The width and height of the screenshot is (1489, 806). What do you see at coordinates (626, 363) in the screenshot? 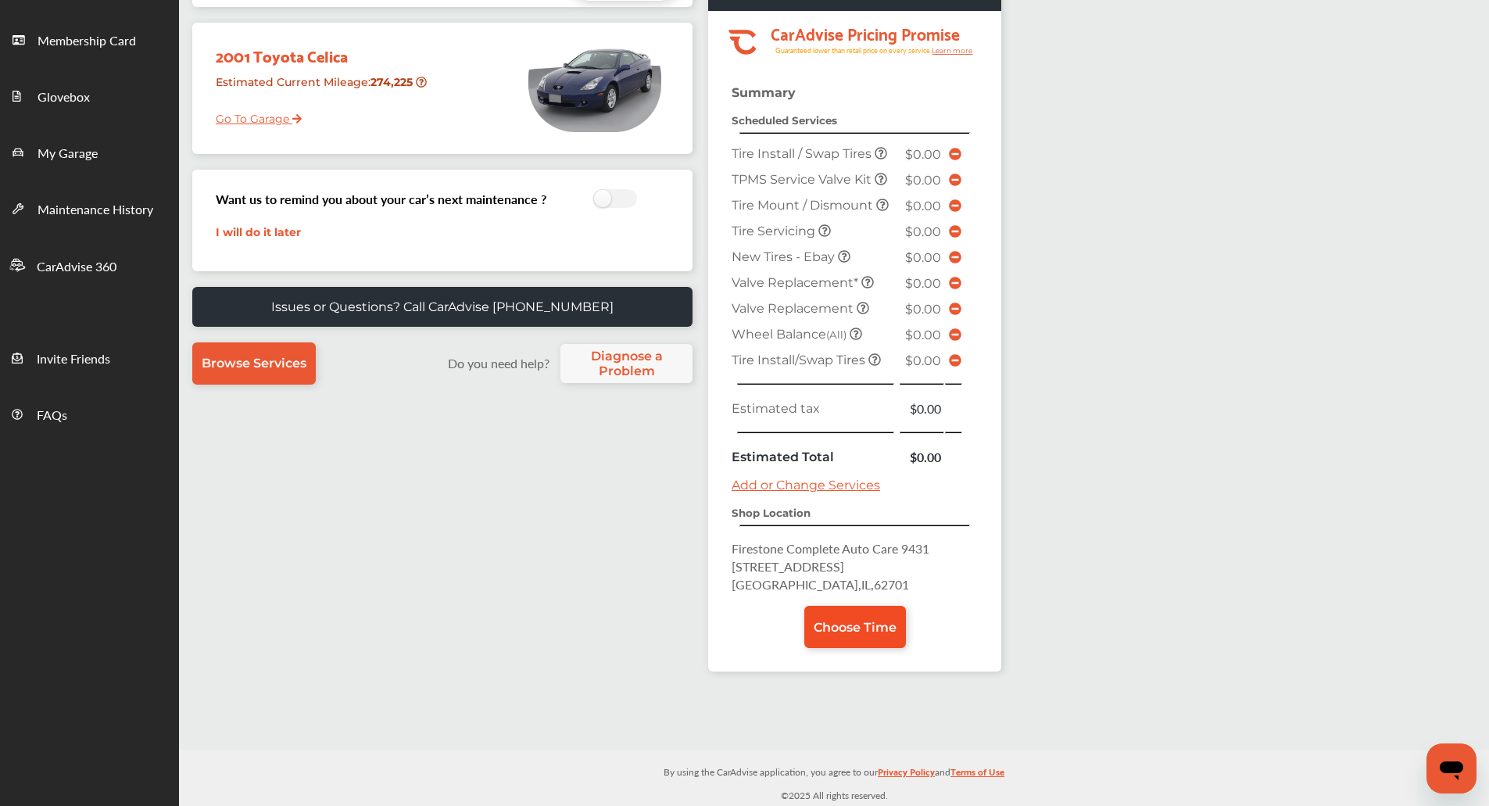
I see `a: Diagnose a Problem` at bounding box center [626, 363].